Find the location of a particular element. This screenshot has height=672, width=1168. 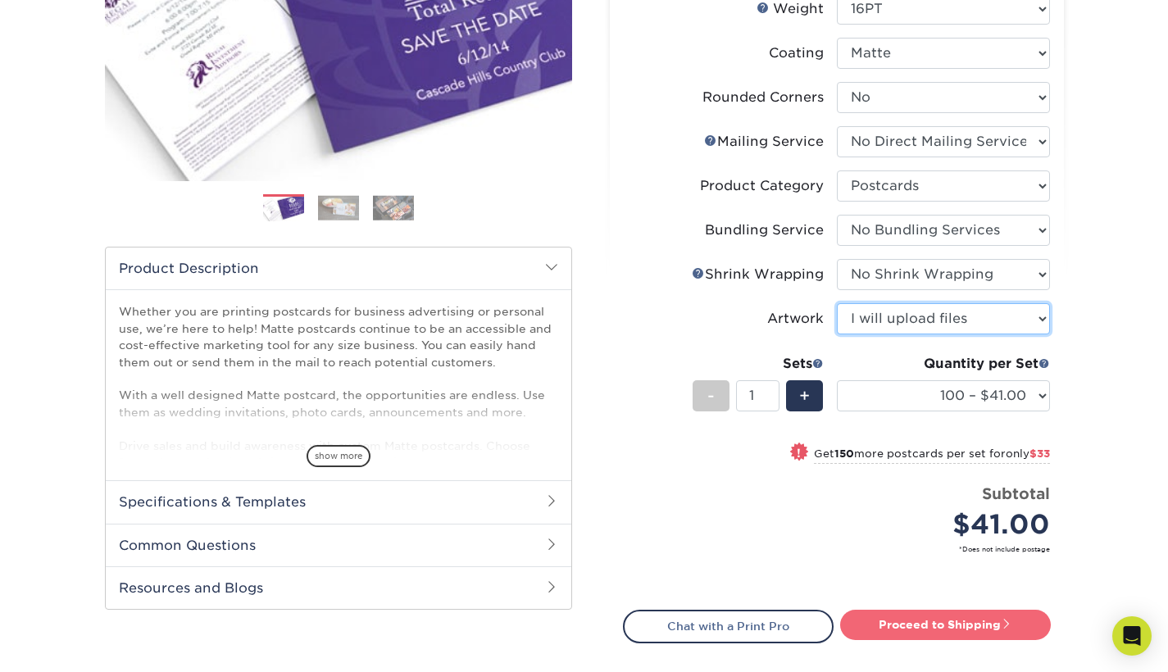

div: Open Intercom Messenger is located at coordinates (1132, 636).